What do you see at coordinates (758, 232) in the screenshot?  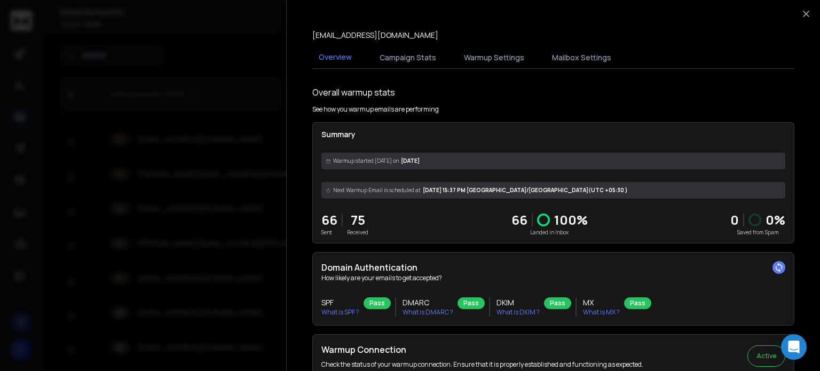 I see `p: Saved from Spam` at bounding box center [758, 232].